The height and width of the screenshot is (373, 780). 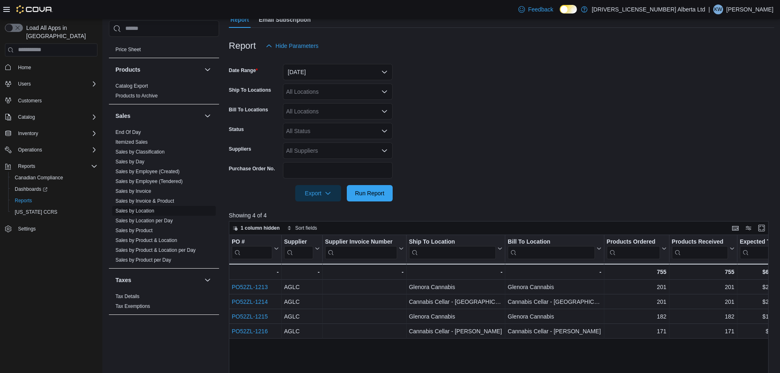 What do you see at coordinates (135, 211) in the screenshot?
I see `a: Sales by Location` at bounding box center [135, 211].